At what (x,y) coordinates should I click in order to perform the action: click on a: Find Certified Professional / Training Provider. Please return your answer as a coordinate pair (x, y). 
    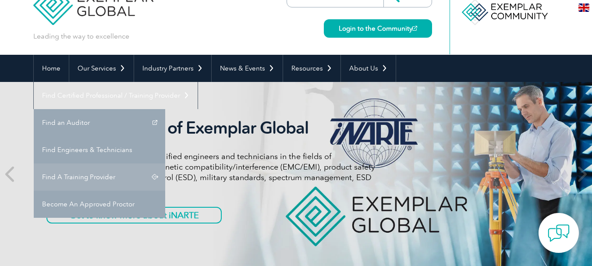
    Looking at the image, I should click on (116, 95).